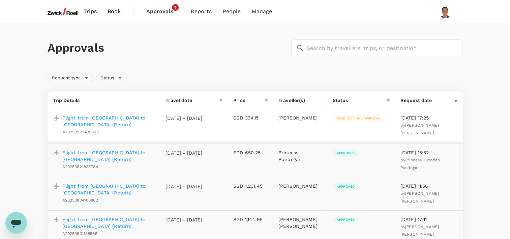  Describe the element at coordinates (114, 11) in the screenshot. I see `span: Book` at that location.